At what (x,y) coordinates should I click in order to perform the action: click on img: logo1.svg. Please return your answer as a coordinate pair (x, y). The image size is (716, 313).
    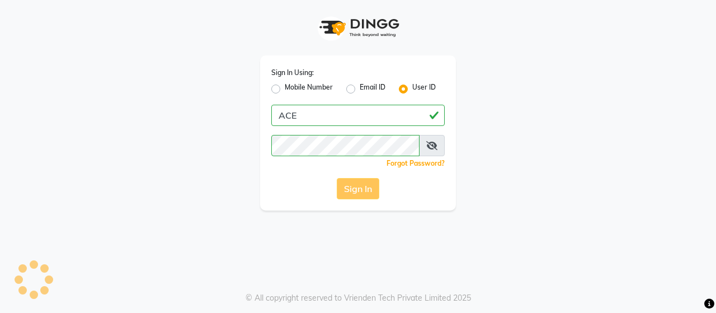
    Looking at the image, I should click on (358, 27).